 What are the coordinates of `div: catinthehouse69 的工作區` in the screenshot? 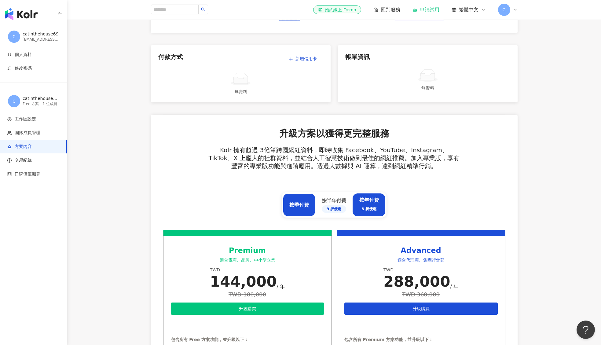 It's located at (41, 99).